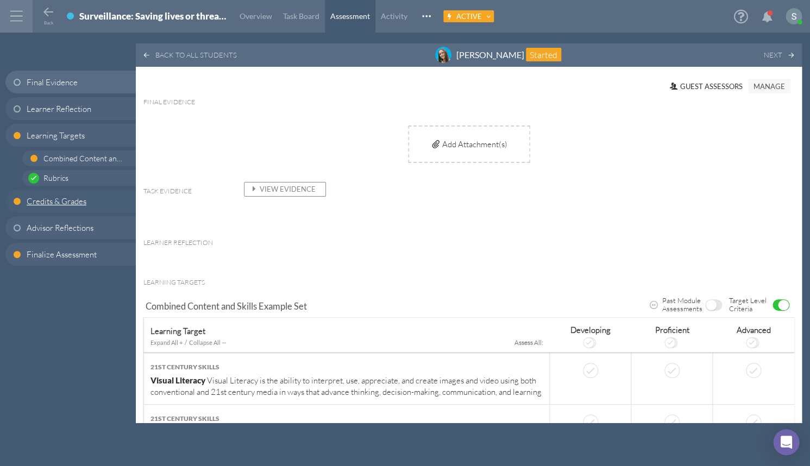 The width and height of the screenshot is (810, 466). Describe the element at coordinates (61, 254) in the screenshot. I see `span: Finalize Assessment` at that location.